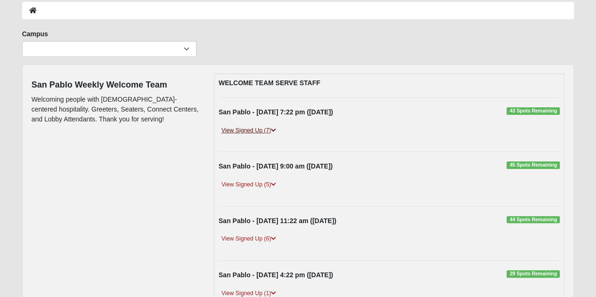 The width and height of the screenshot is (596, 297). I want to click on a: View Signed Up (6), so click(249, 239).